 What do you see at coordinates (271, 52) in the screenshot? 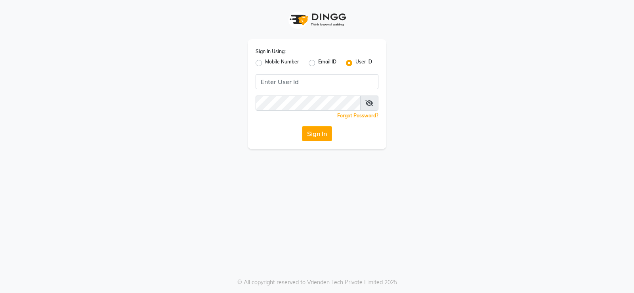
I see `label: Sign In Using:` at bounding box center [271, 52].